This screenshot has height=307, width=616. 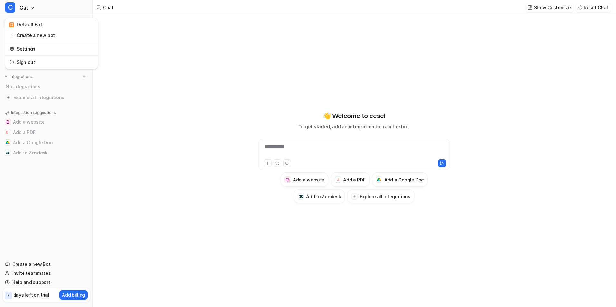 What do you see at coordinates (52, 62) in the screenshot?
I see `a: Sign out` at bounding box center [52, 62].